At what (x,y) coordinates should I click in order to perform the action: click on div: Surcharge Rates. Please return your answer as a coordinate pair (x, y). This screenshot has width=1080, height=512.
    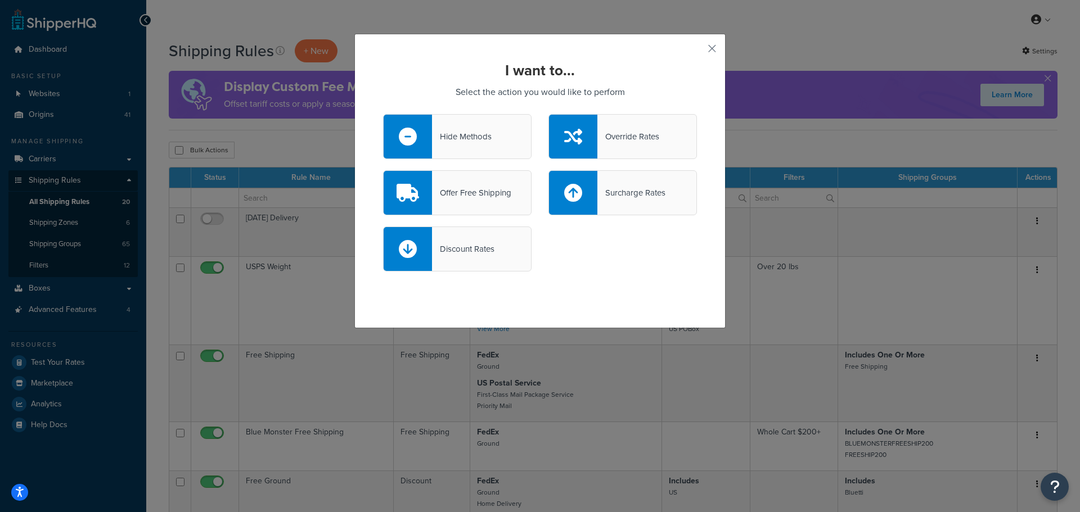
    Looking at the image, I should click on (631, 193).